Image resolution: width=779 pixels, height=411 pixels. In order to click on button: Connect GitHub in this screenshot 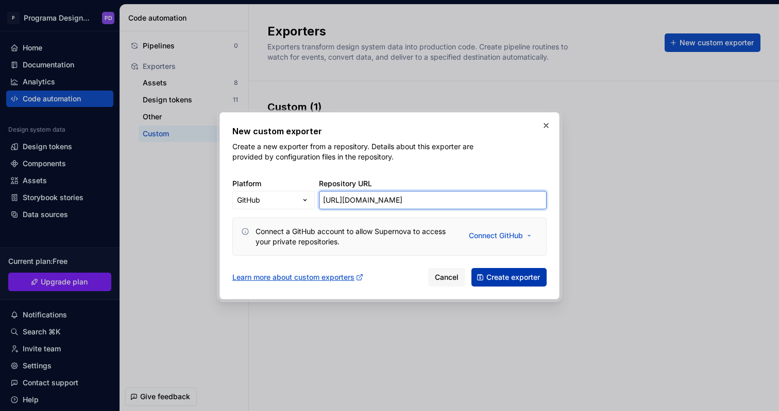, I will do `click(499, 236)`.